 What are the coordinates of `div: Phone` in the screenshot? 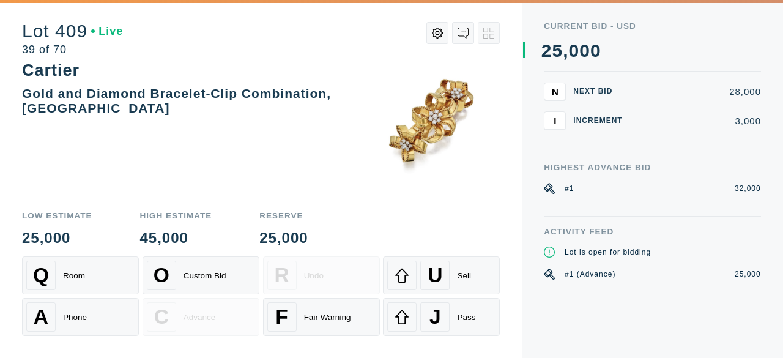 It's located at (75, 317).